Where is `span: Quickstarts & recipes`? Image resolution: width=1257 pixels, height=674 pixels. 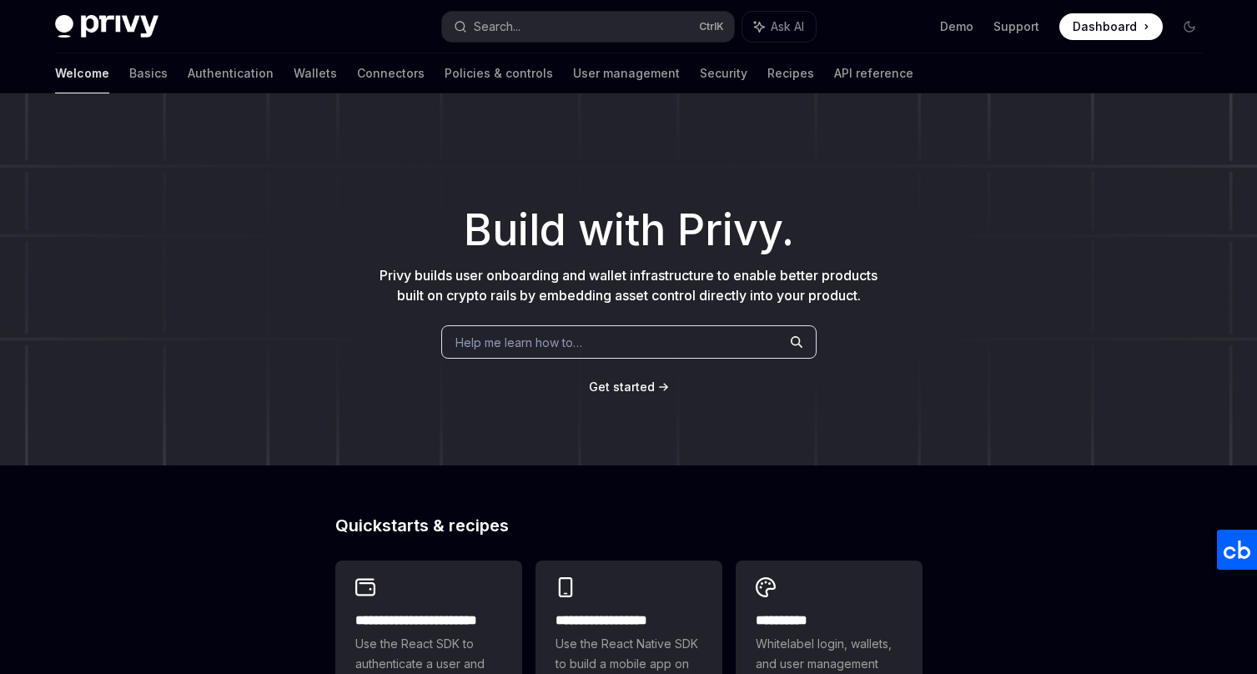 span: Quickstarts & recipes is located at coordinates (422, 526).